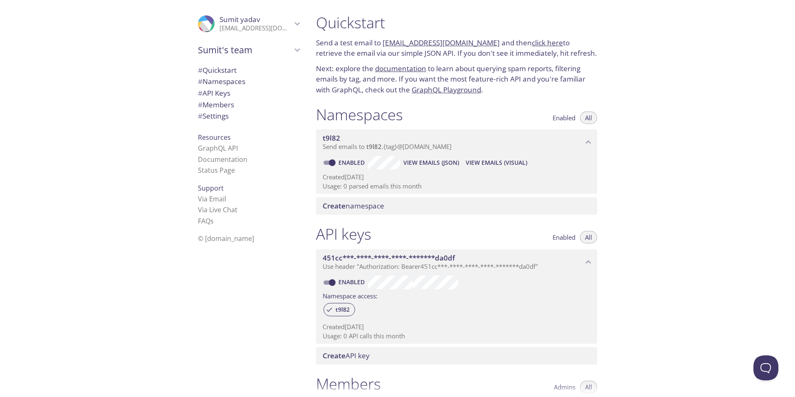  What do you see at coordinates (218, 148) in the screenshot?
I see `a: GraphQL API` at bounding box center [218, 148].